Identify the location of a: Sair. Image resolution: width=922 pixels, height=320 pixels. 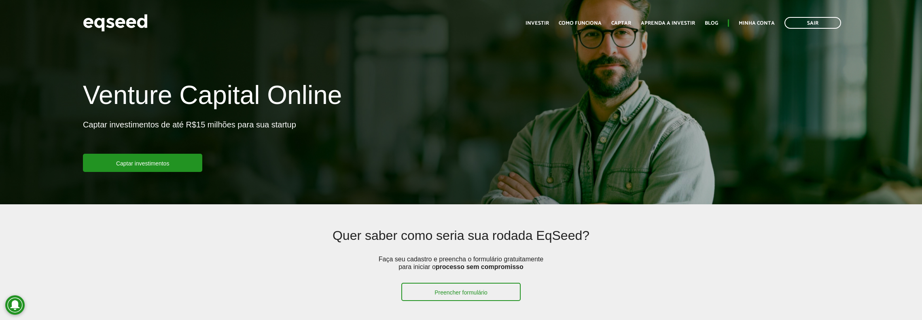
(812, 23).